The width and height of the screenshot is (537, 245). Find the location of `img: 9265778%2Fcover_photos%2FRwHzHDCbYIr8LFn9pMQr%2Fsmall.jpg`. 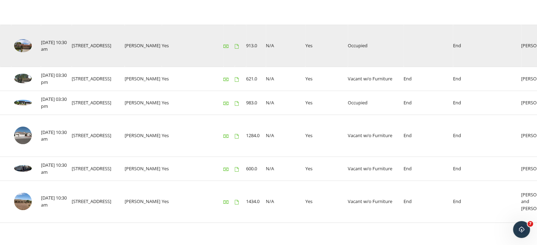

img: 9265778%2Fcover_photos%2FRwHzHDCbYIr8LFn9pMQr%2Fsmall.jpg is located at coordinates (23, 201).